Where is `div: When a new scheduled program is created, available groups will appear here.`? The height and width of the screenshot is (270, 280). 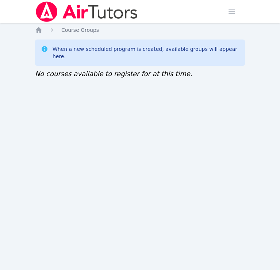
div: When a new scheduled program is created, available groups will appear here. is located at coordinates (146, 53).